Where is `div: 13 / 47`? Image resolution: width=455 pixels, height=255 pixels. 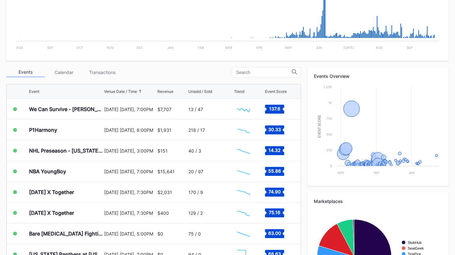
div: 13 / 47 is located at coordinates (196, 109).